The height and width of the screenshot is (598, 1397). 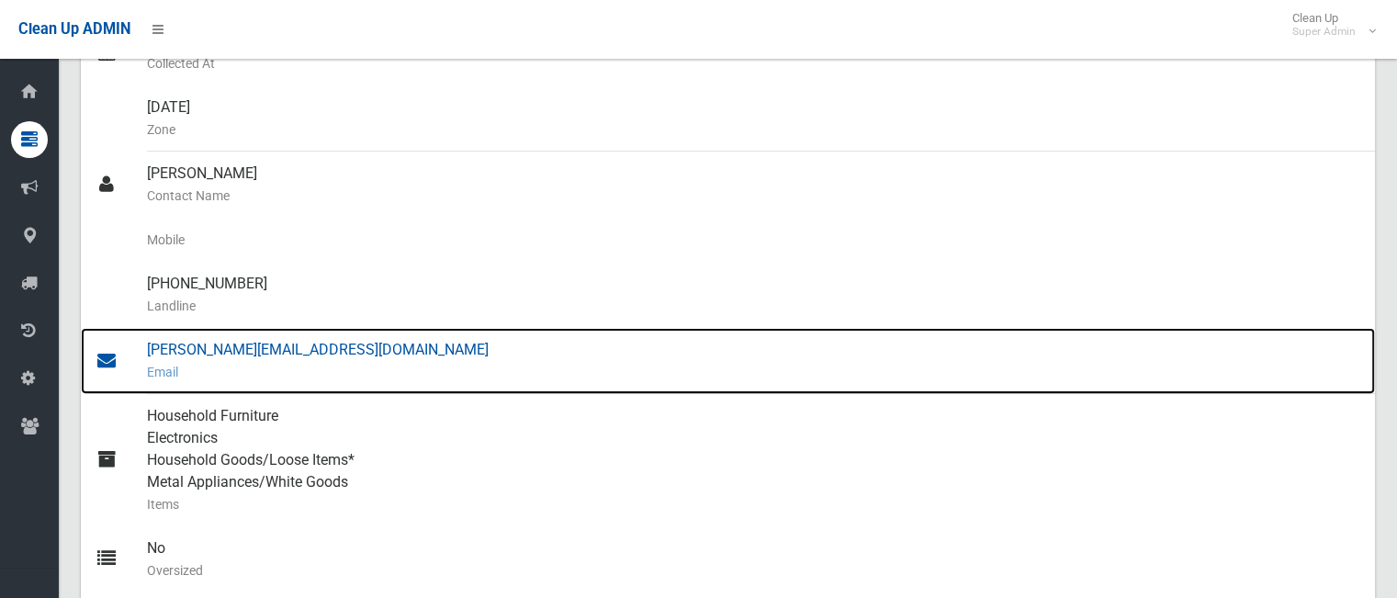 I want to click on small: Contact Name, so click(x=753, y=196).